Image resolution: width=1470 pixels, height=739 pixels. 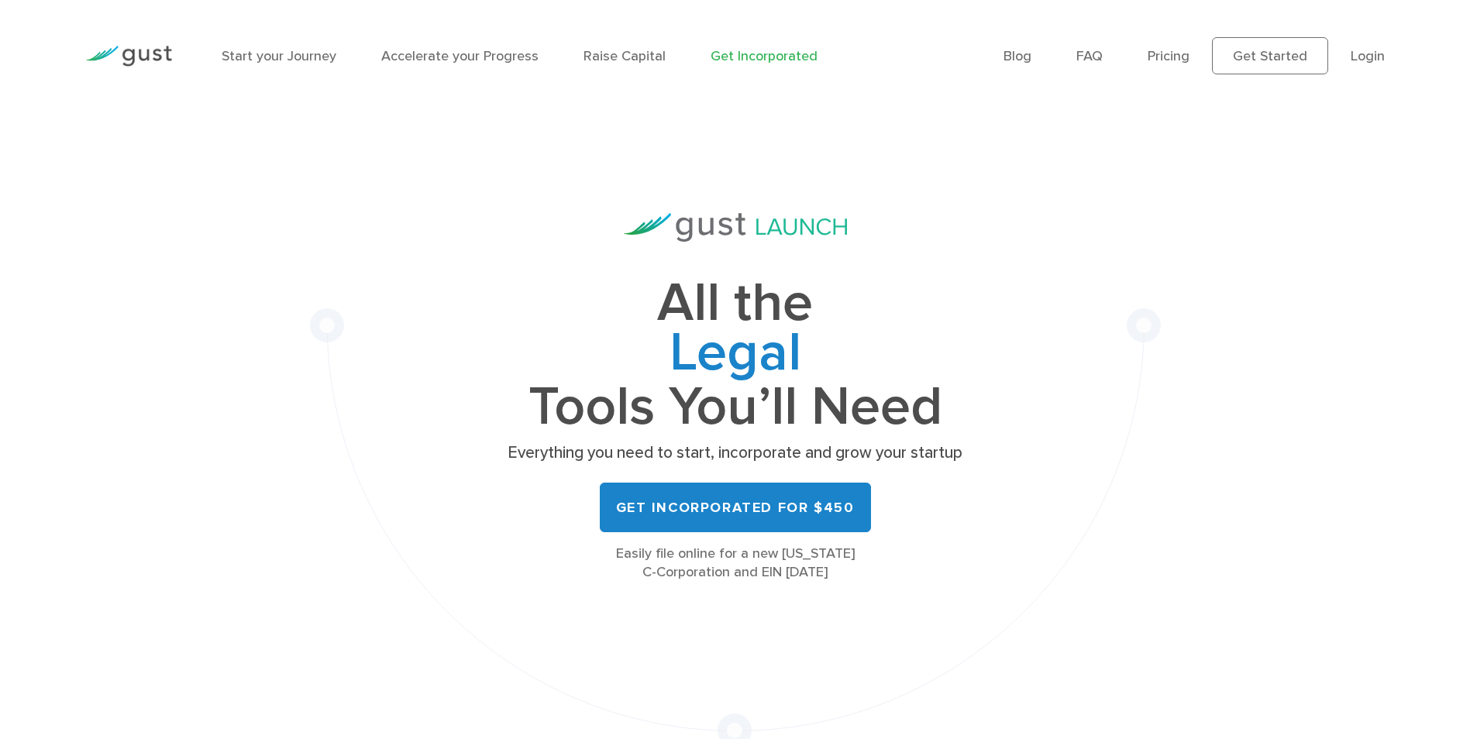 What do you see at coordinates (1368, 56) in the screenshot?
I see `a: Login` at bounding box center [1368, 56].